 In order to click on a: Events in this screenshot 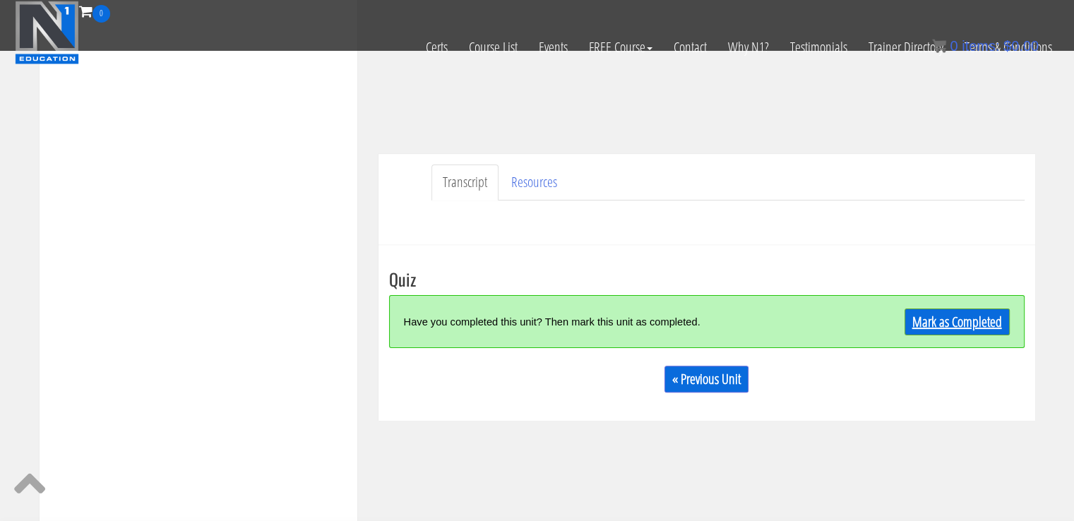, I will do `click(553, 47)`.